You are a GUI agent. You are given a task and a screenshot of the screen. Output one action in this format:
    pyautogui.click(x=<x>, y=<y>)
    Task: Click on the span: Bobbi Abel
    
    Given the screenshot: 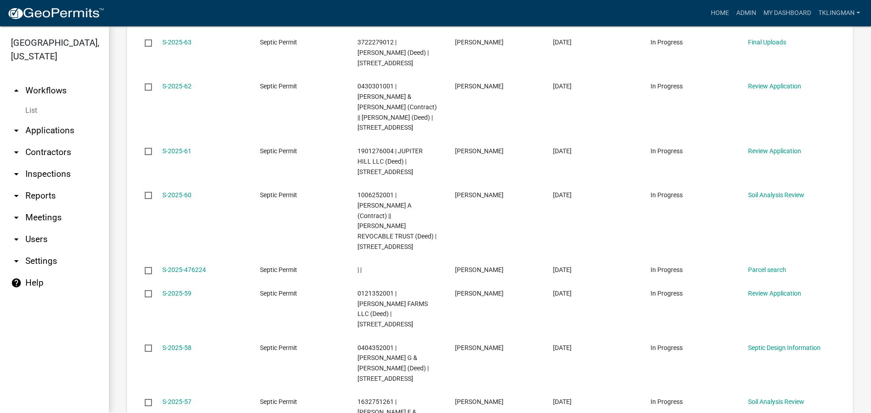 What is the action you would take?
    pyautogui.click(x=479, y=348)
    